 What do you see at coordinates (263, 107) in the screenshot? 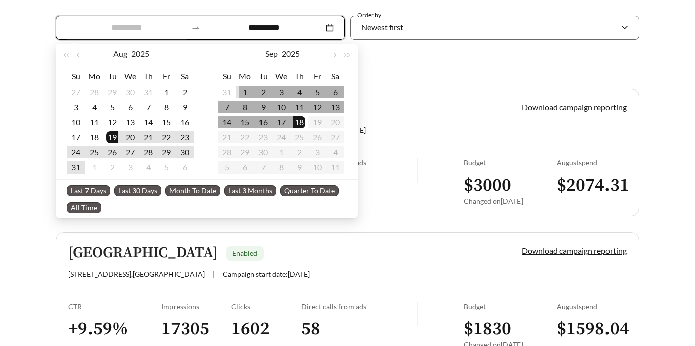
I see `div: 9` at bounding box center [263, 107].